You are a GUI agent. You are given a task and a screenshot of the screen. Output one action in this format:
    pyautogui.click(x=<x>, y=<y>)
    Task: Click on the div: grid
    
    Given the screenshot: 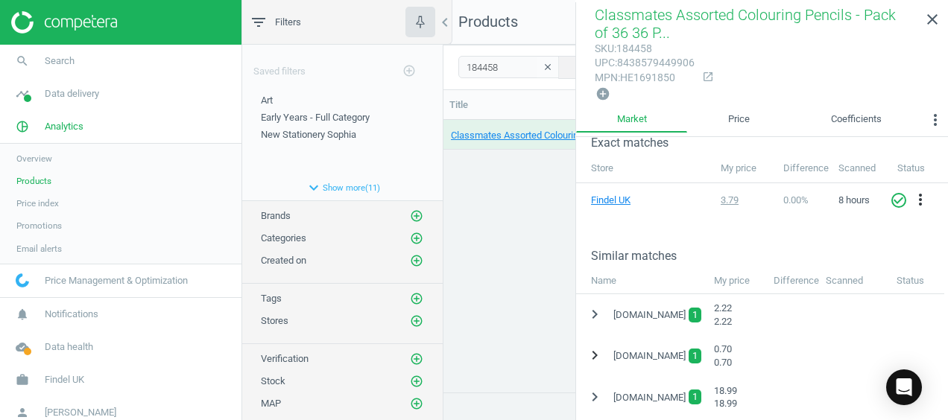 What is the action you would take?
    pyautogui.click(x=695, y=250)
    